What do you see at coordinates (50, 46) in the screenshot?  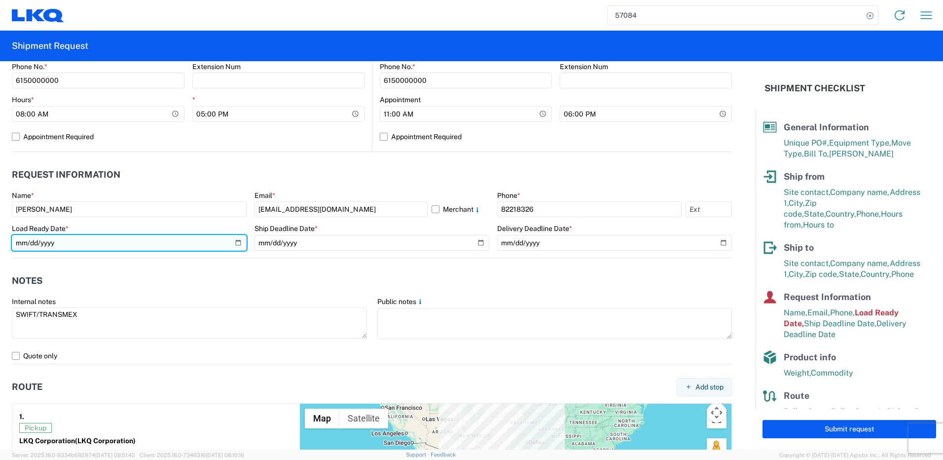 I see `h2: Shipment Request` at bounding box center [50, 46].